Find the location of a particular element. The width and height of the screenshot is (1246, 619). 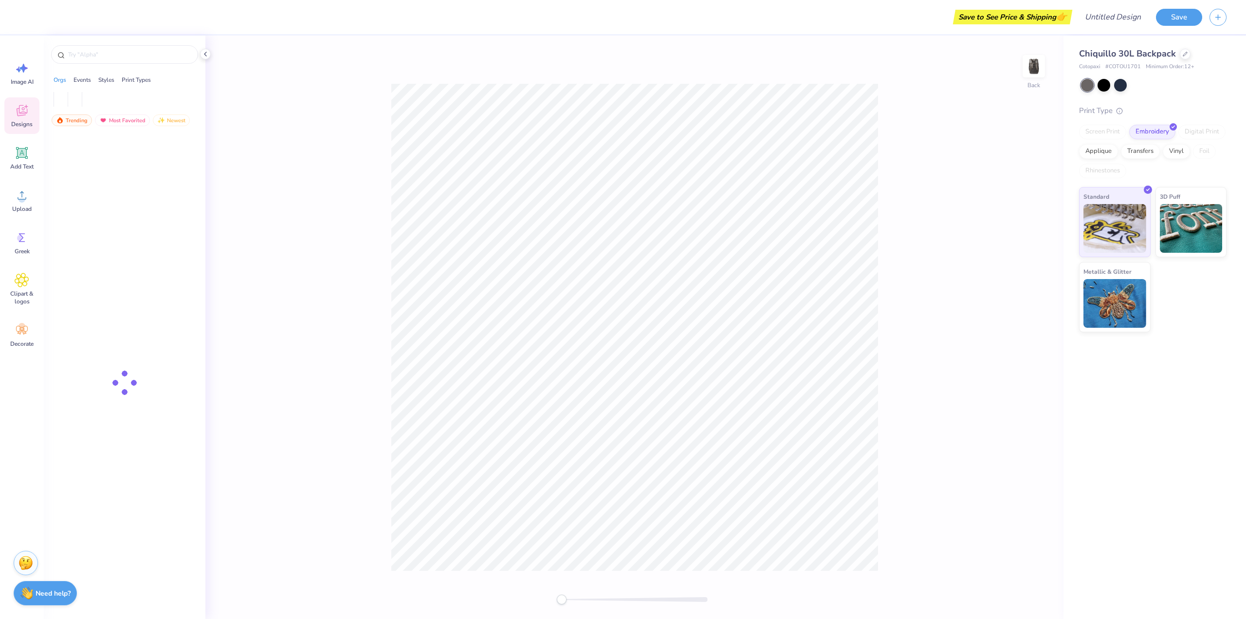

div: Vinyl is located at coordinates (1176, 151).